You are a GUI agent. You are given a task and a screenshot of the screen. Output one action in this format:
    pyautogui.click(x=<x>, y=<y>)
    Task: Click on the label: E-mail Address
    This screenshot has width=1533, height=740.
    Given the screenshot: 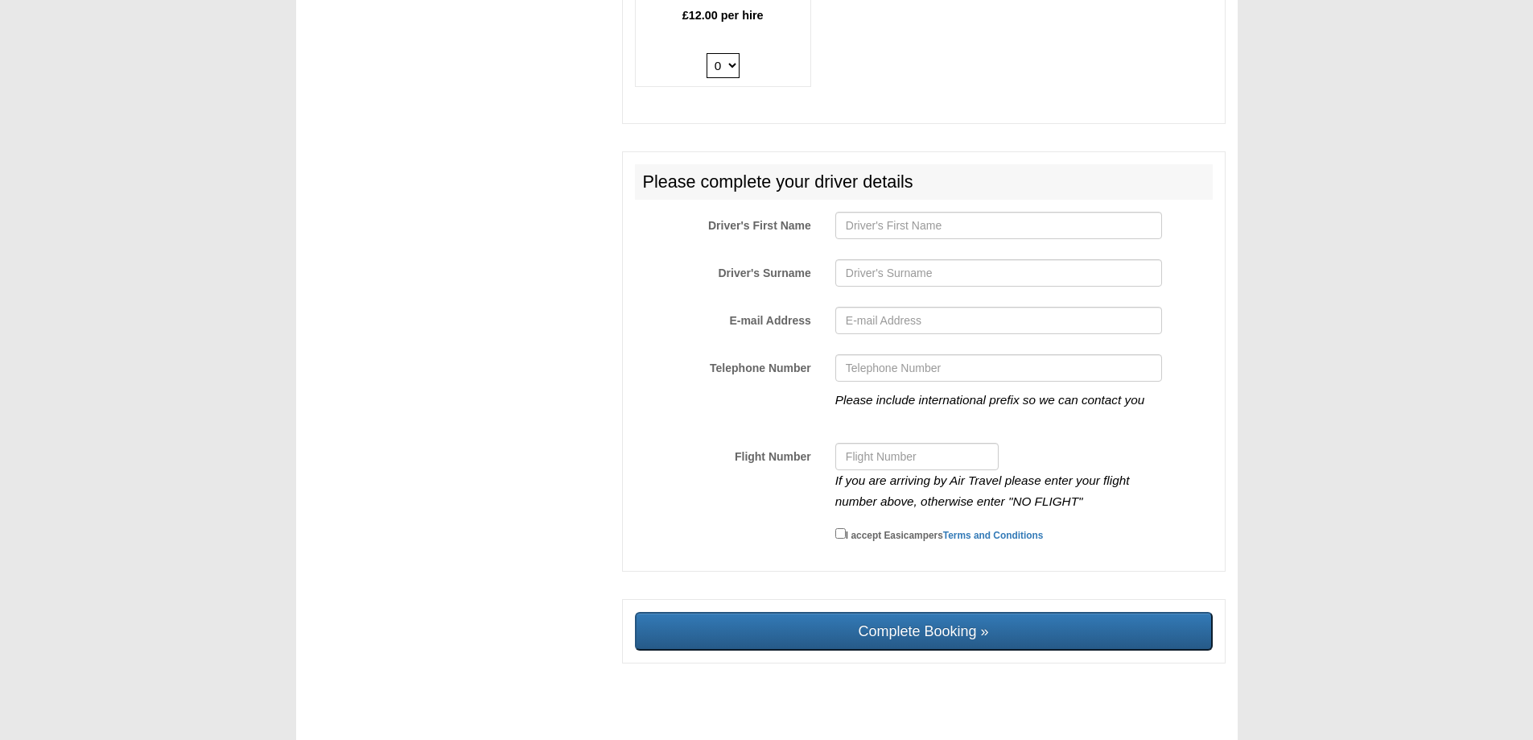 What is the action you would take?
    pyautogui.click(x=723, y=317)
    